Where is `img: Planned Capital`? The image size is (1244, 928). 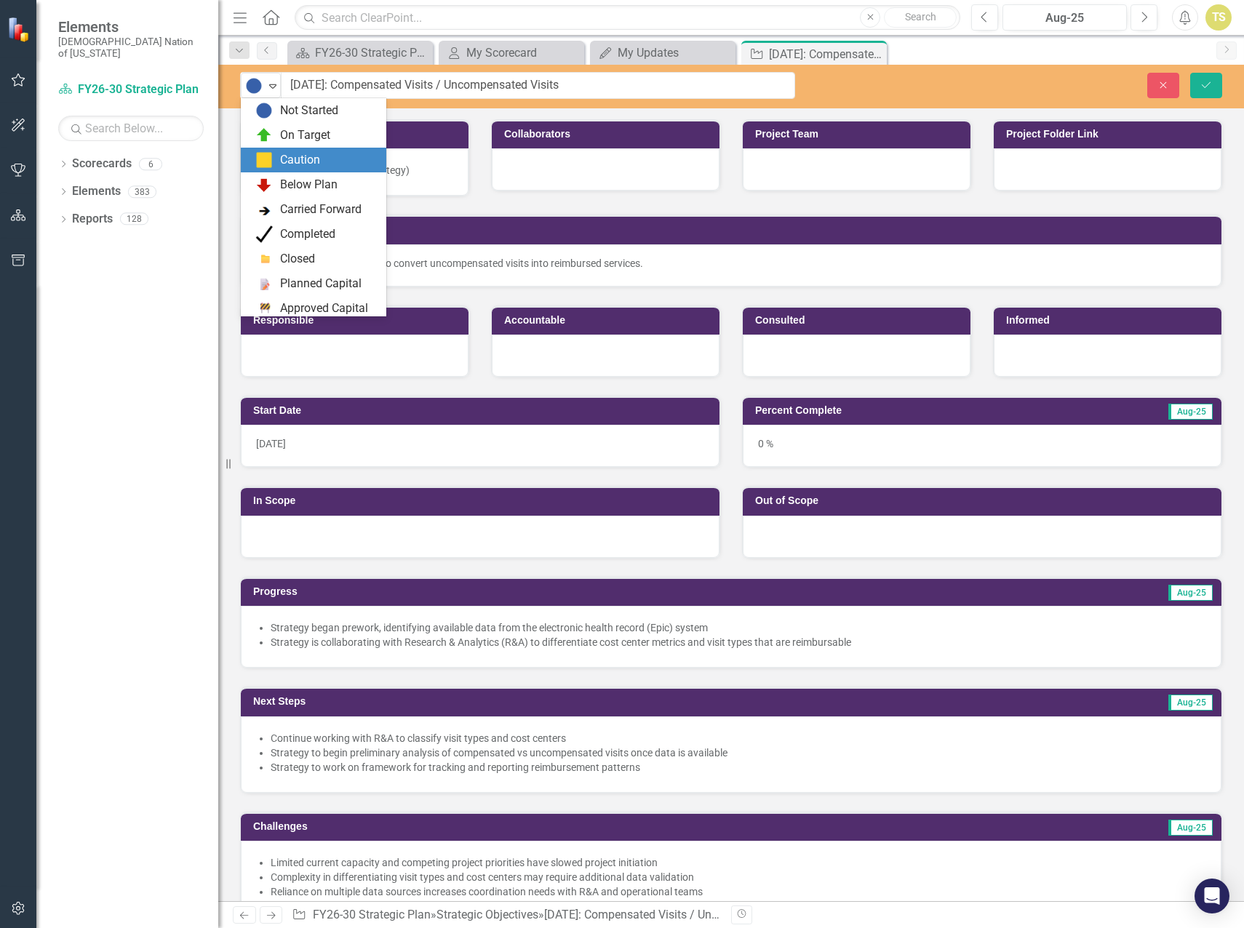 img: Planned Capital is located at coordinates (264, 284).